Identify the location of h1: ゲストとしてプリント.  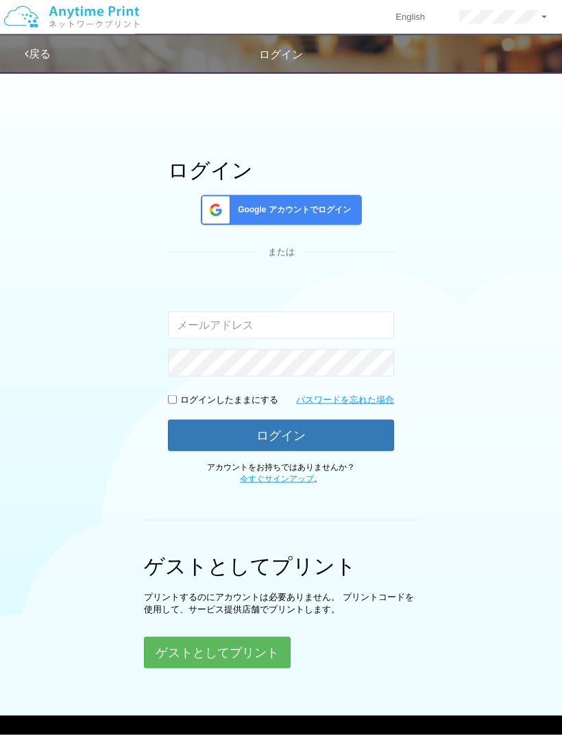
(281, 566).